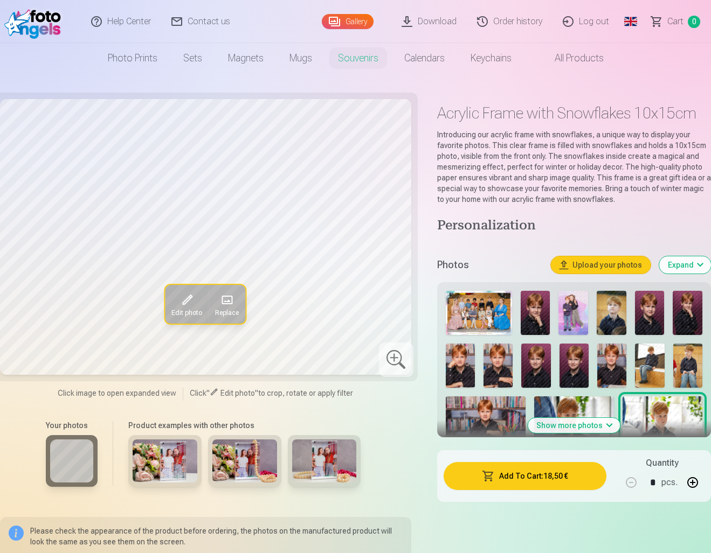 The image size is (711, 553). Describe the element at coordinates (570, 58) in the screenshot. I see `a: All products` at that location.